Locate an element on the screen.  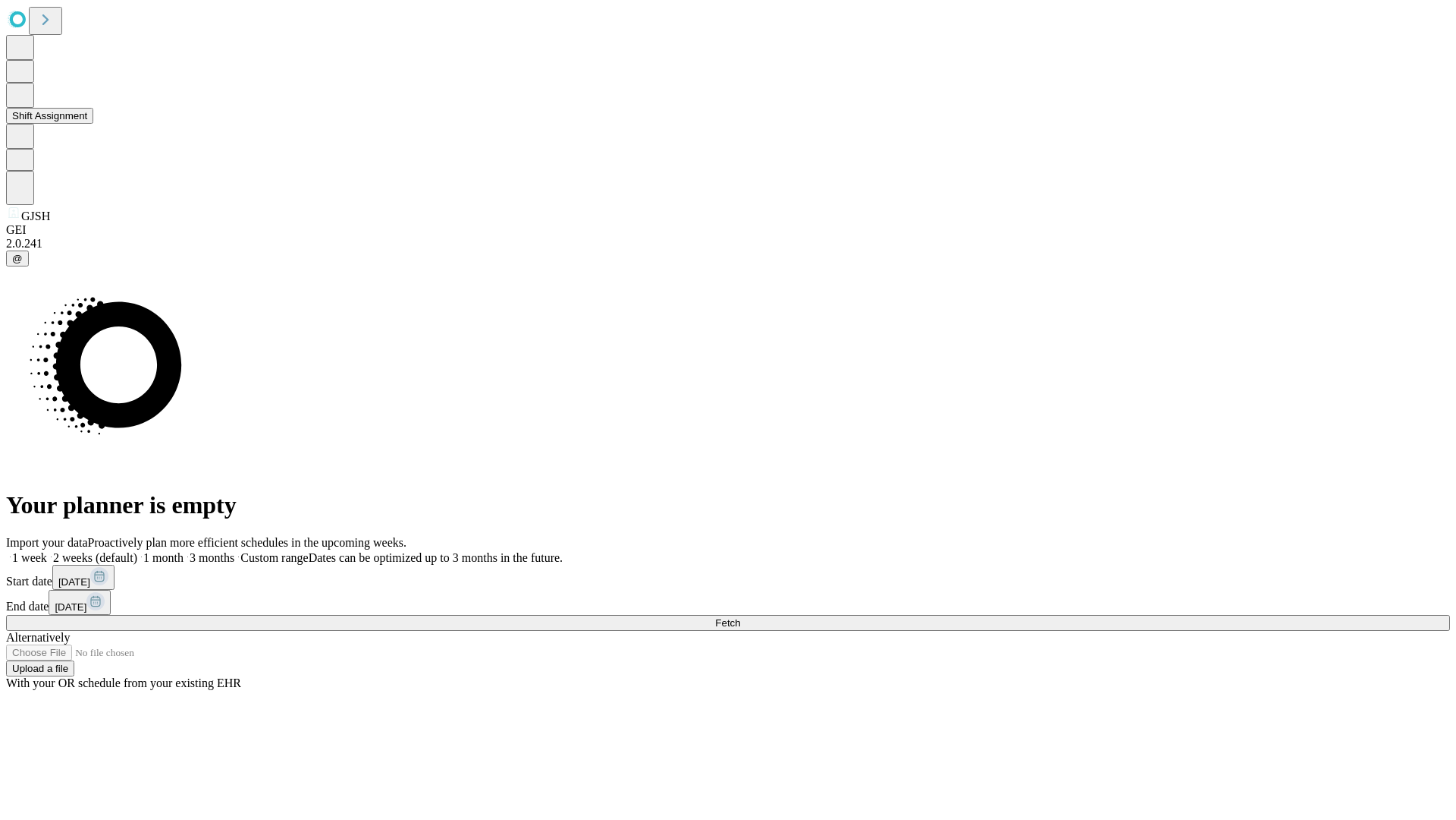
button: Shift Assignment is located at coordinates (49, 116).